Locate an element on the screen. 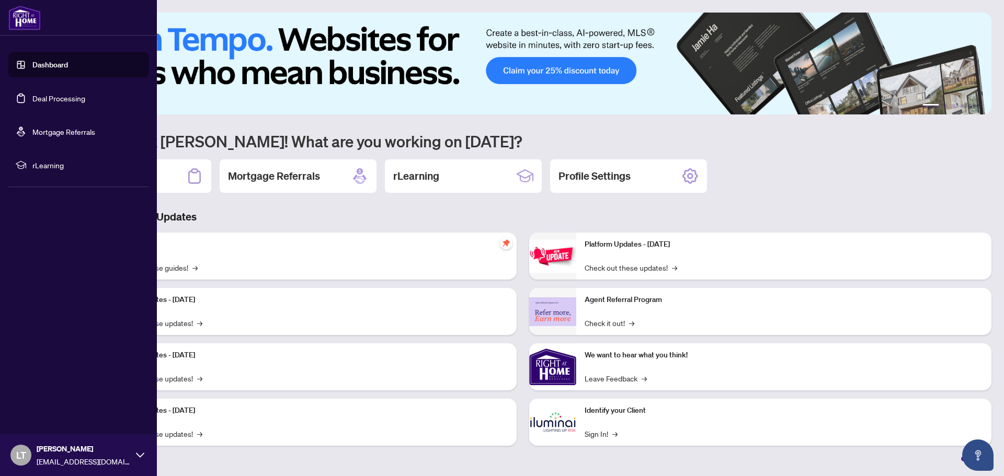 The image size is (1004, 476). img: Identify your Client is located at coordinates (553, 423).